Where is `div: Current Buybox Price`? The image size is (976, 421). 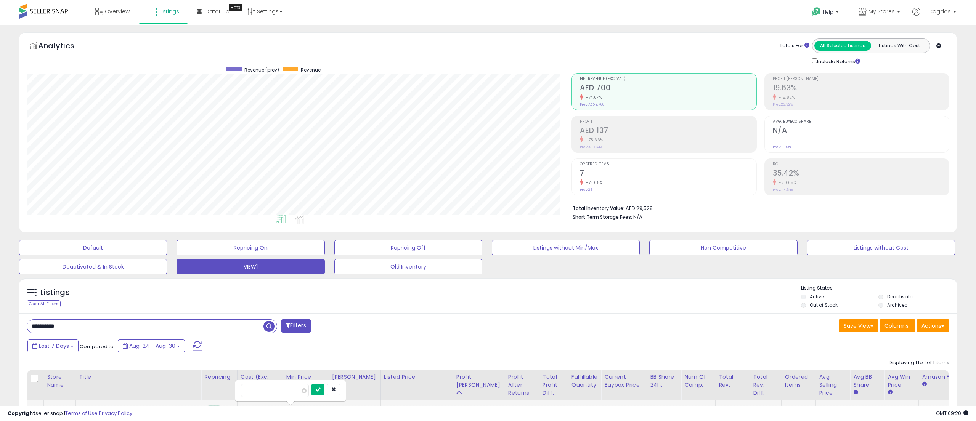
div: Current Buybox Price is located at coordinates (624, 381).